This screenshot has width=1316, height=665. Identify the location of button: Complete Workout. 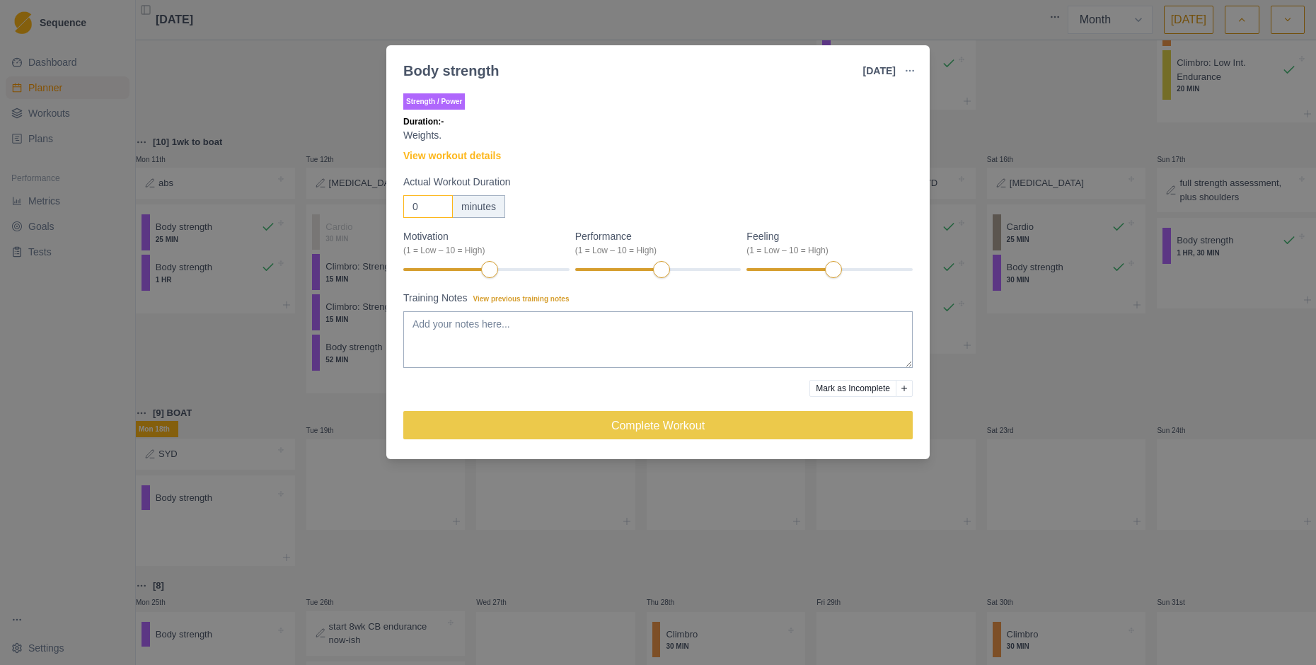
(658, 425).